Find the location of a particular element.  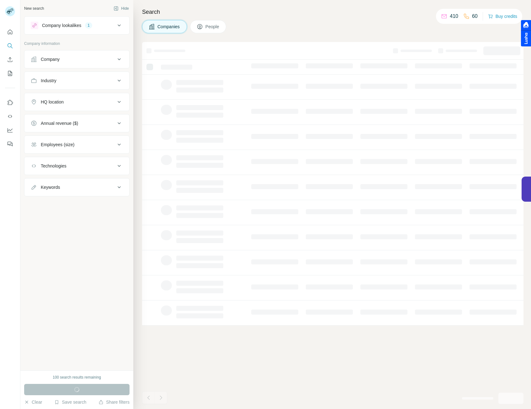

button: Keywords is located at coordinates (77, 187).